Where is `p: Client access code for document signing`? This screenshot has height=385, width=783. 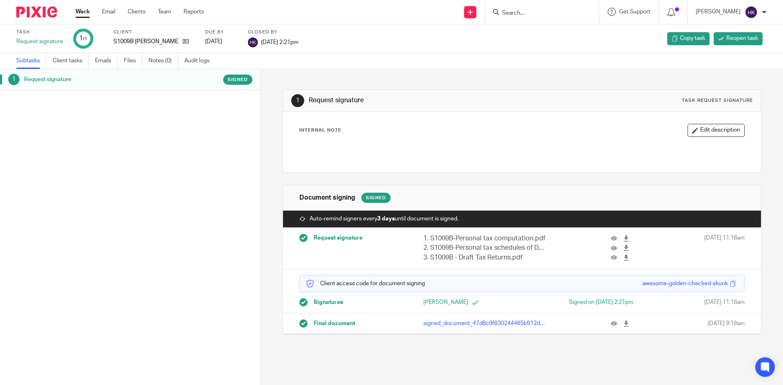
p: Client access code for document signing is located at coordinates (365, 284).